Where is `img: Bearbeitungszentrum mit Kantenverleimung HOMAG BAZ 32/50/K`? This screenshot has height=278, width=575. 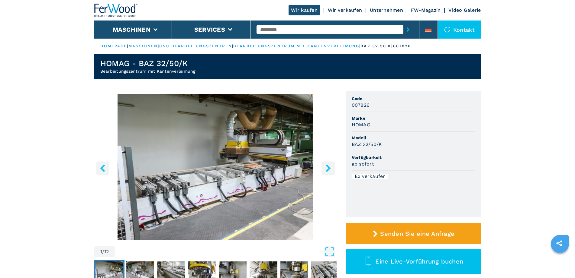 img: Bearbeitungszentrum mit Kantenverleimung HOMAG BAZ 32/50/K is located at coordinates (215, 167).